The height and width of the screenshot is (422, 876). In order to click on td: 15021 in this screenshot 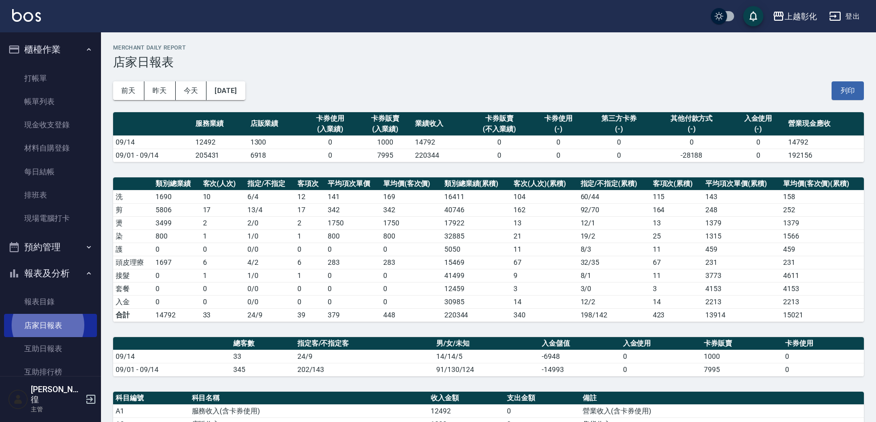, I will do `click(822, 314)`.